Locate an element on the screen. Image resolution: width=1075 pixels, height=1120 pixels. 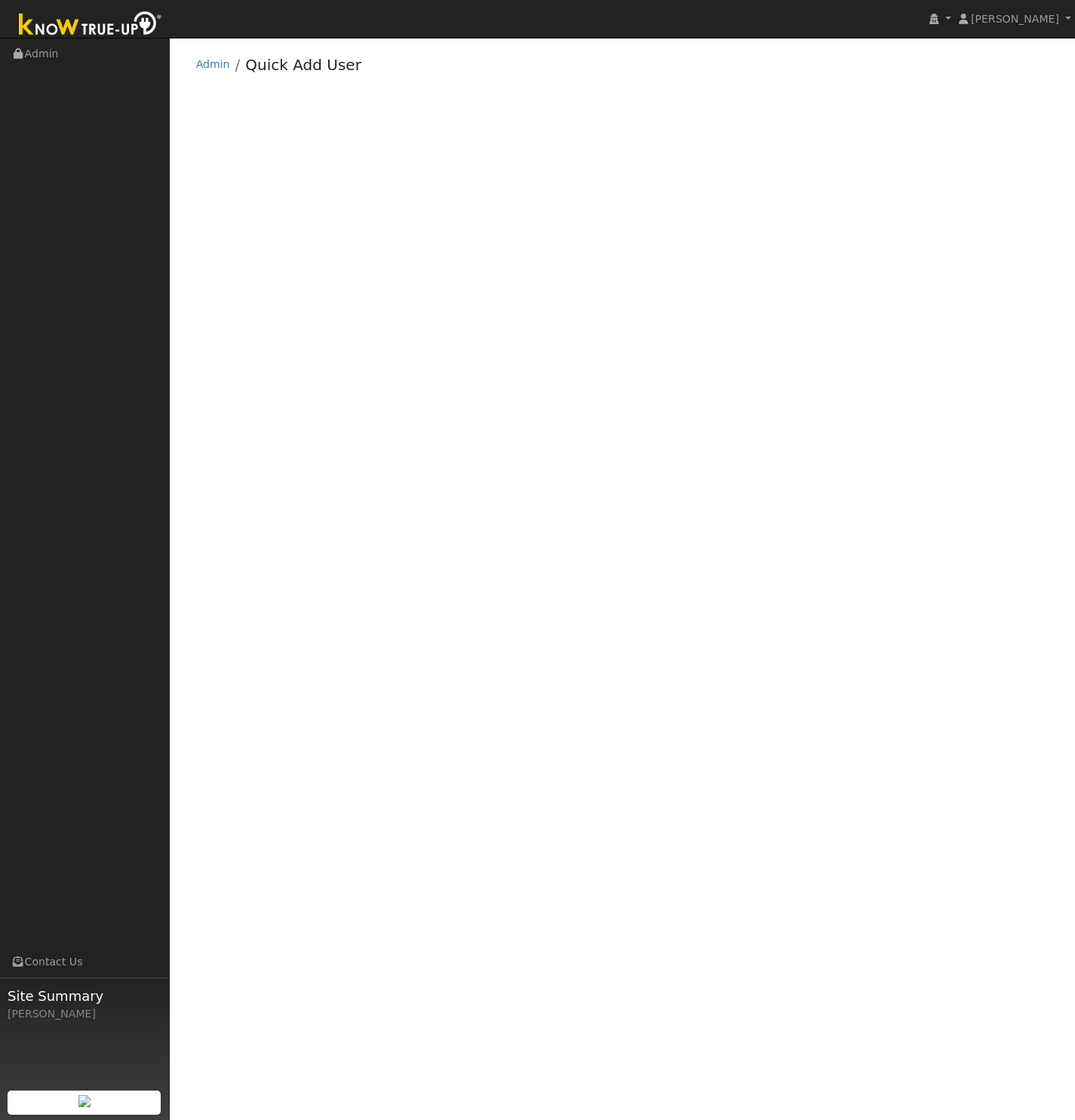
a: Admin is located at coordinates (213, 65).